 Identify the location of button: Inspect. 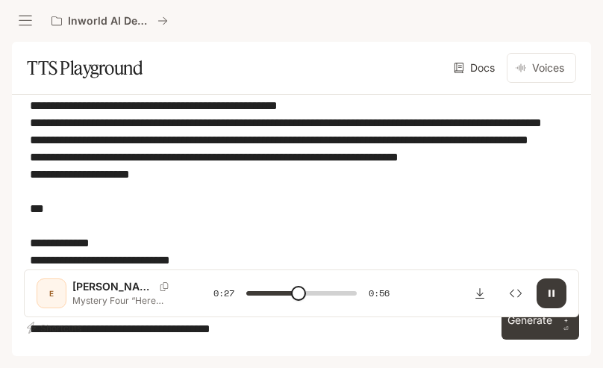
(516, 294).